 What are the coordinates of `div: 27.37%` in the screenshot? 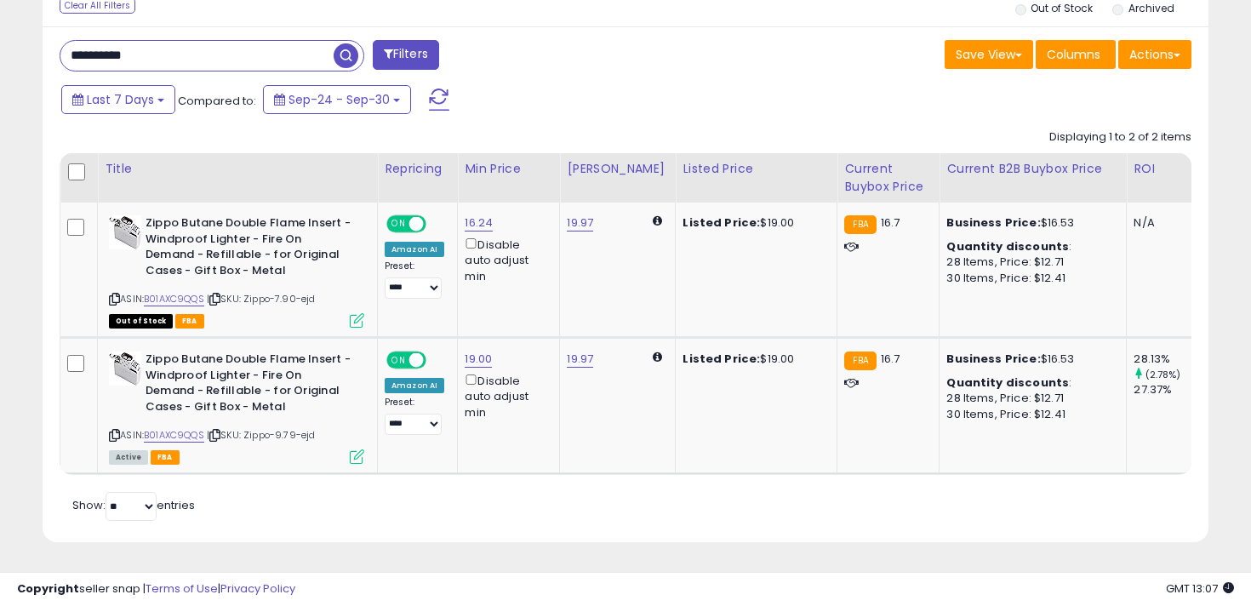 It's located at (1168, 390).